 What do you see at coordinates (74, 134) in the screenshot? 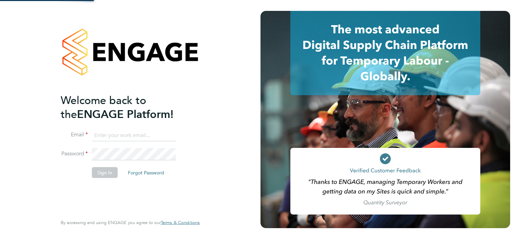
I see `label: Email` at bounding box center [74, 134].